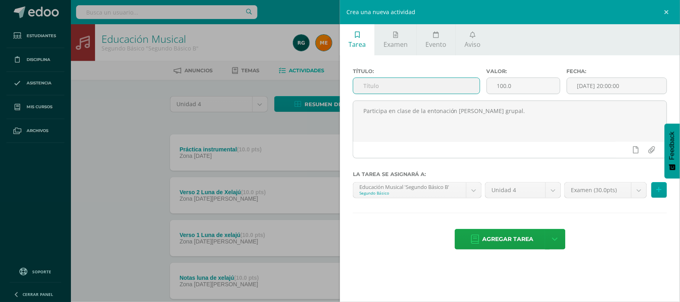 This screenshot has height=302, width=680. I want to click on span: Aviso, so click(473, 44).